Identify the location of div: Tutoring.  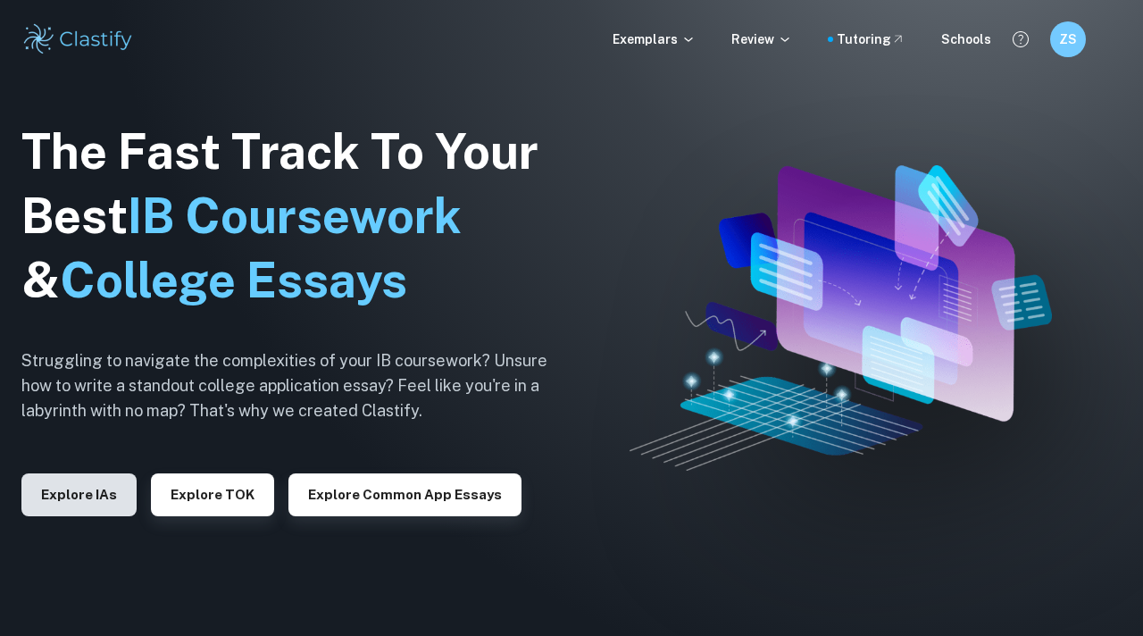
(871, 39).